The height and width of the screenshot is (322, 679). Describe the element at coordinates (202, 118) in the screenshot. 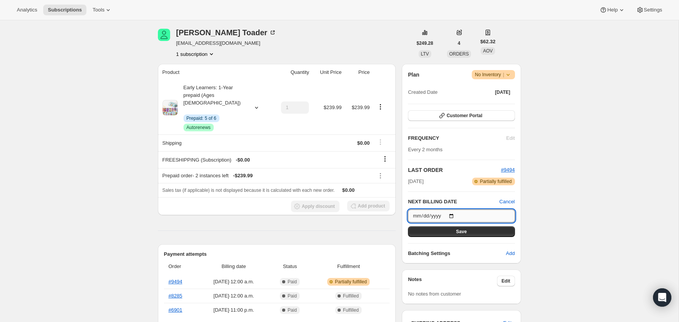

I see `span: Prepaid: 5 of 6` at that location.